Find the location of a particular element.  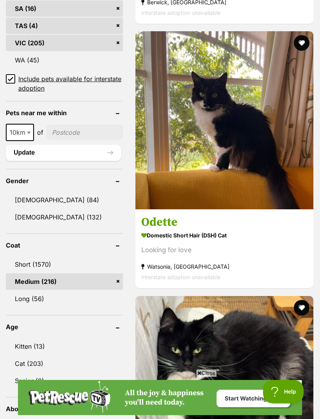

div: Looking for love is located at coordinates (225, 250).